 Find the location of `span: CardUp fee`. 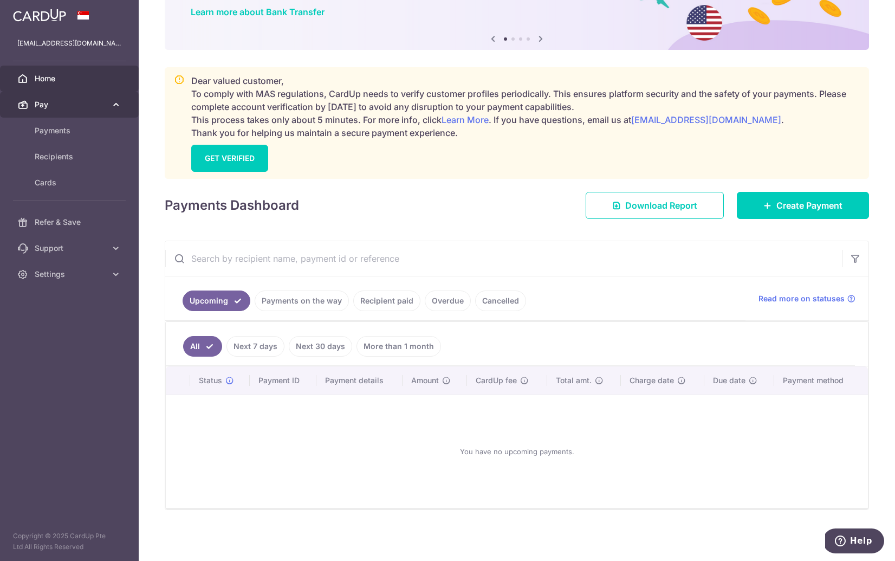

span: CardUp fee is located at coordinates (496, 380).